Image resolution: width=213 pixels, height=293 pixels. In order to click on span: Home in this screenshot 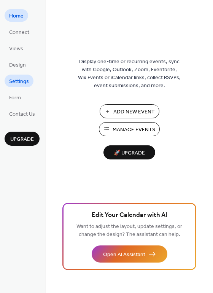, I will do `click(16, 16)`.